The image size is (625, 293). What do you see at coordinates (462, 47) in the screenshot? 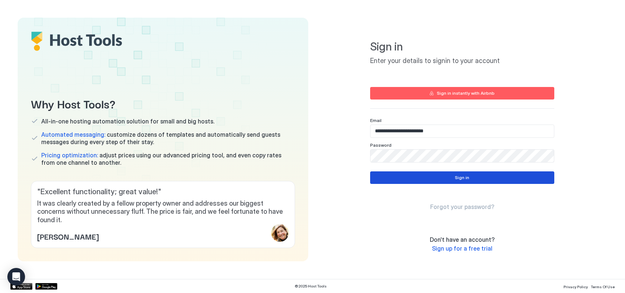
I see `span: Sign in` at bounding box center [462, 47].